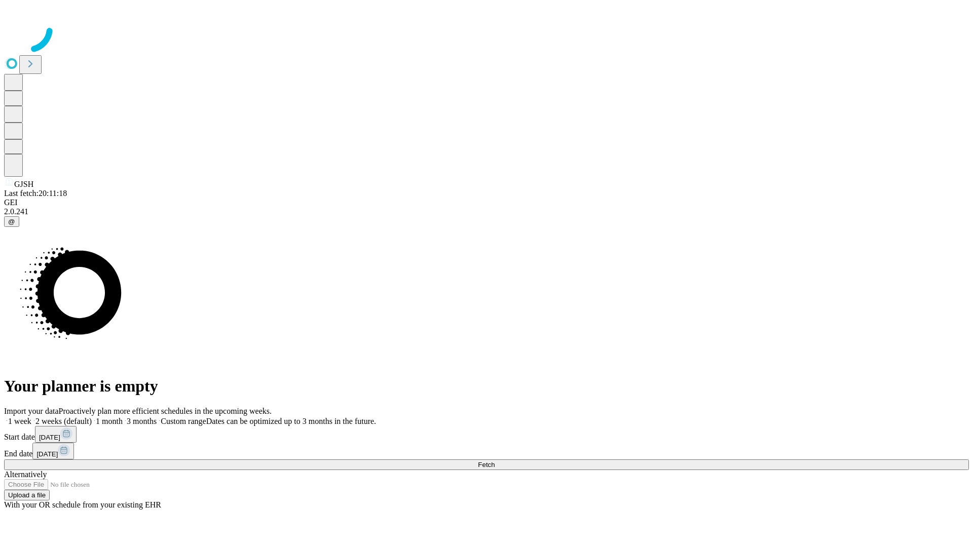  I want to click on span: 2 weeks (default), so click(63, 421).